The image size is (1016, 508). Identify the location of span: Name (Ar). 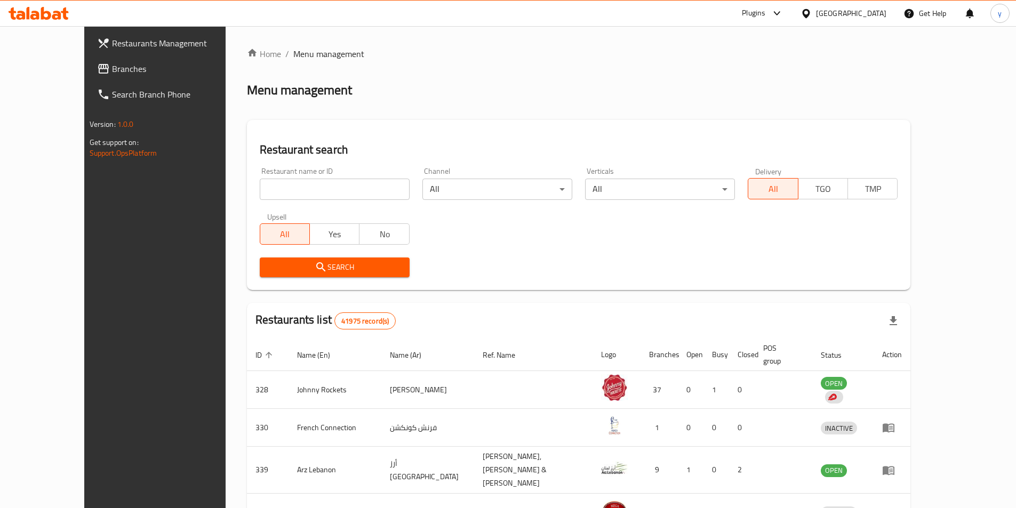
(412, 355).